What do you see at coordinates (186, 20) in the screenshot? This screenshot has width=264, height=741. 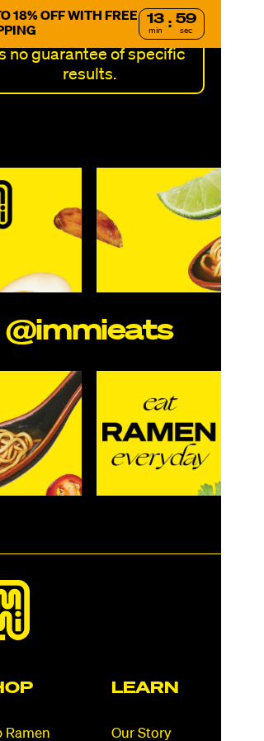 I see `span: 59` at bounding box center [186, 20].